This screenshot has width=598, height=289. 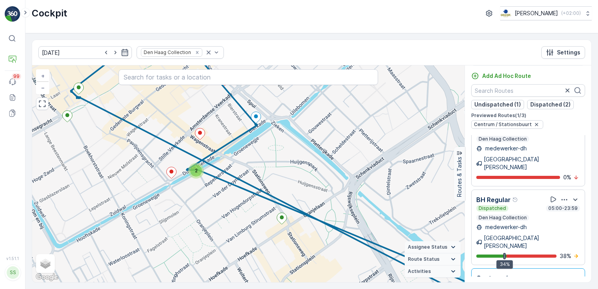 What do you see at coordinates (85, 52) in the screenshot?
I see `input: dd/mm/yyyy` at bounding box center [85, 52].